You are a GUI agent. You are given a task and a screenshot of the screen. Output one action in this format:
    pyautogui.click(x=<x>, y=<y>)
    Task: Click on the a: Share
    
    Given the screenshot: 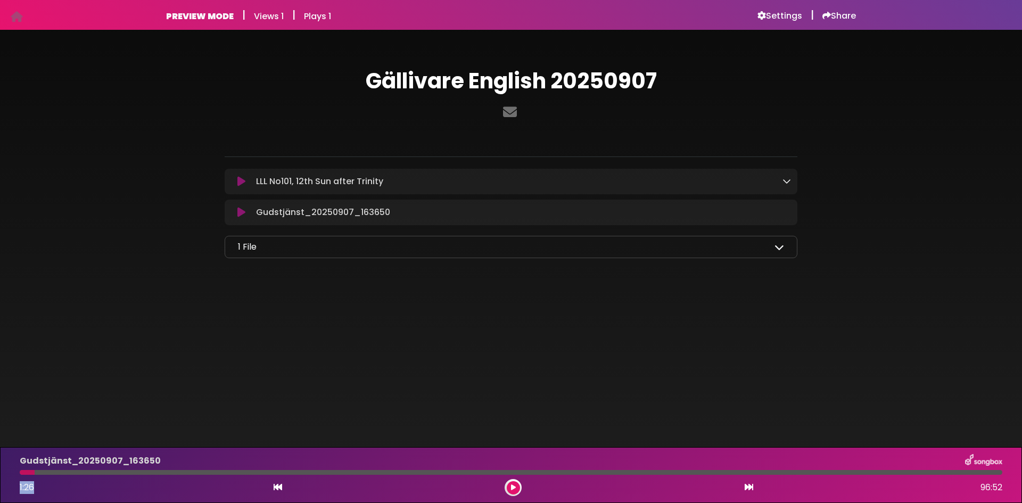 What is the action you would take?
    pyautogui.click(x=839, y=16)
    